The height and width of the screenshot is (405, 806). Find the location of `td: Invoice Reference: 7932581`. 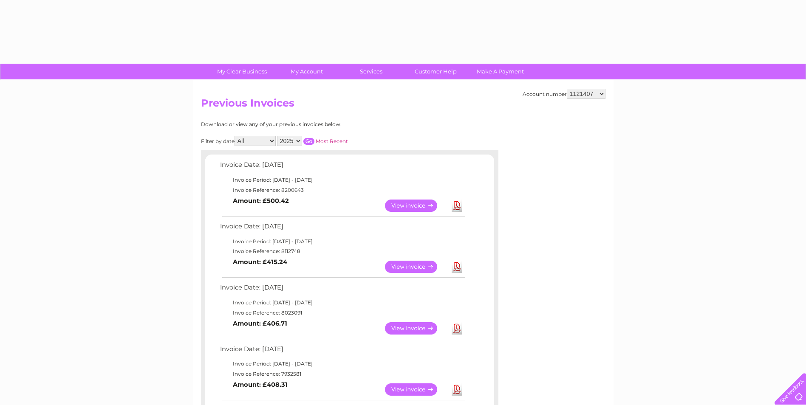

td: Invoice Reference: 7932581 is located at coordinates (342, 374).